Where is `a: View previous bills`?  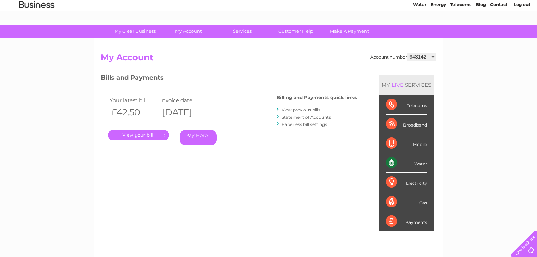 a: View previous bills is located at coordinates (301, 110).